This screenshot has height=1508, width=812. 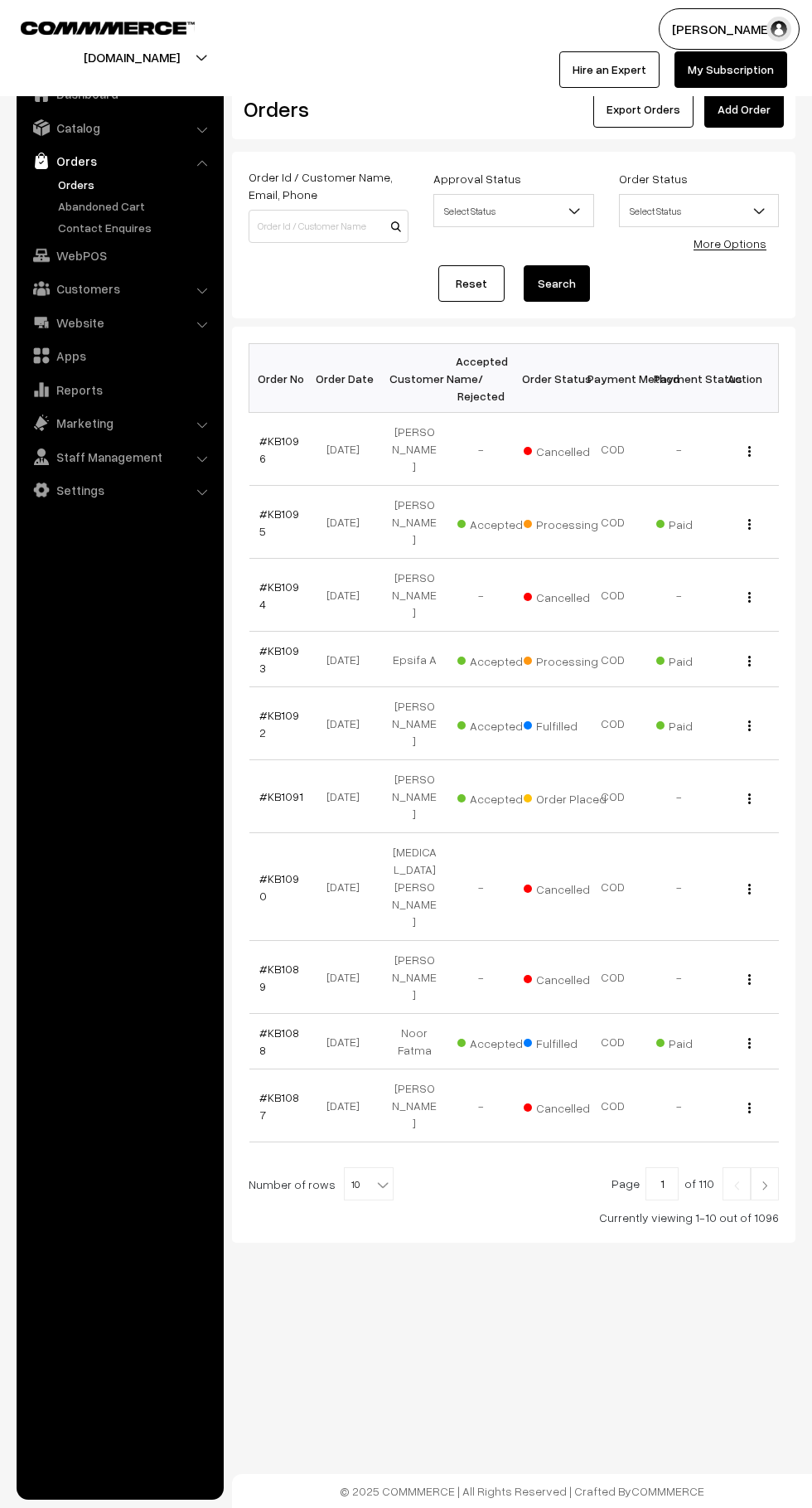 I want to click on a: #KB1090, so click(x=279, y=887).